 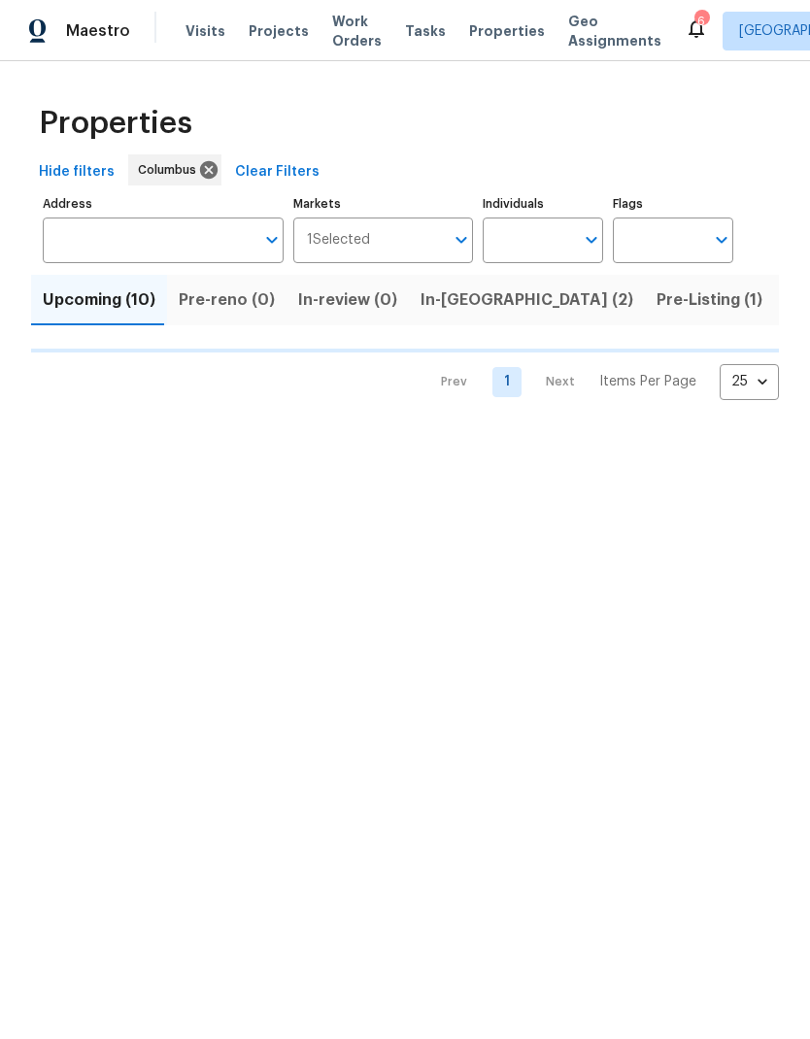 What do you see at coordinates (277, 172) in the screenshot?
I see `button: Clear Filters` at bounding box center [277, 172].